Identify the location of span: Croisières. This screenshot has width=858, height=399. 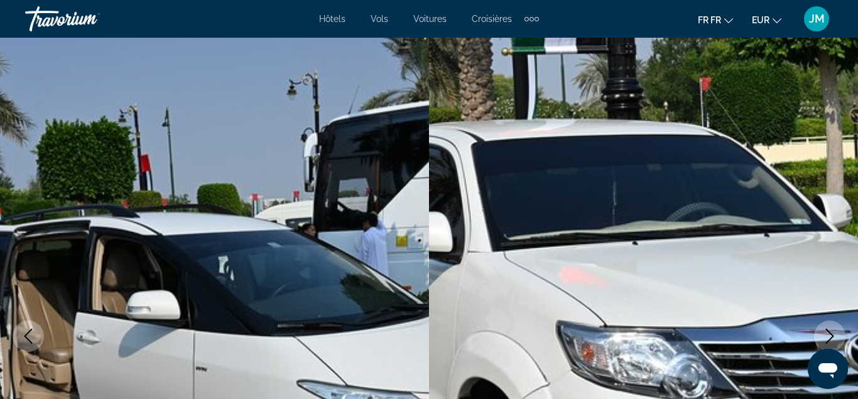
(492, 19).